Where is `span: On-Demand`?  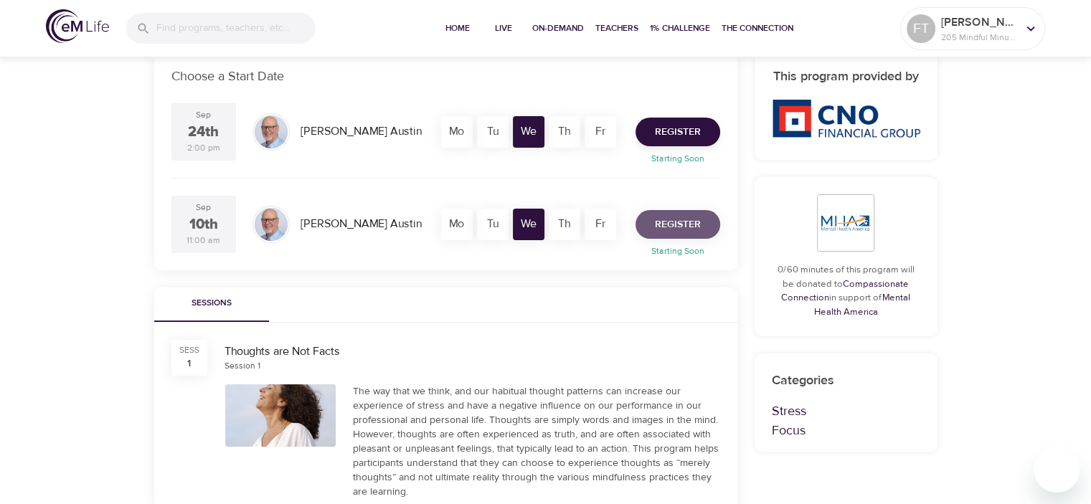
span: On-Demand is located at coordinates (558, 28).